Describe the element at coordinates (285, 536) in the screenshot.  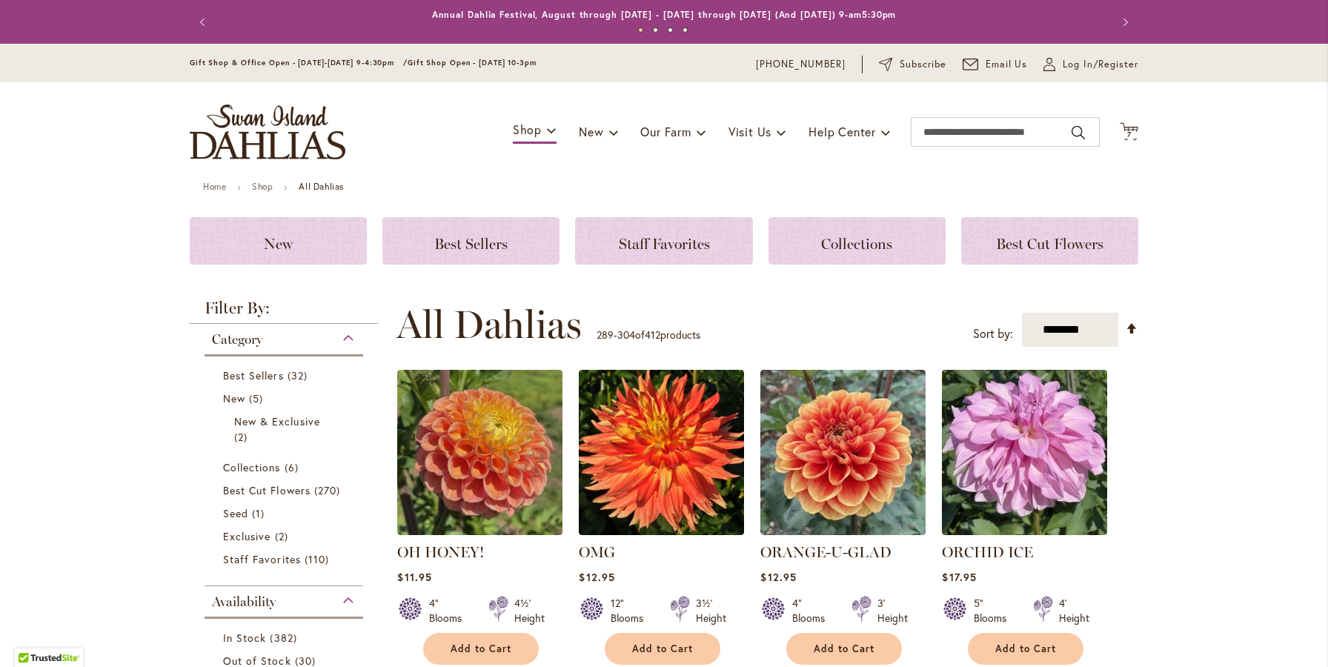
I see `a: Exclusive` at that location.